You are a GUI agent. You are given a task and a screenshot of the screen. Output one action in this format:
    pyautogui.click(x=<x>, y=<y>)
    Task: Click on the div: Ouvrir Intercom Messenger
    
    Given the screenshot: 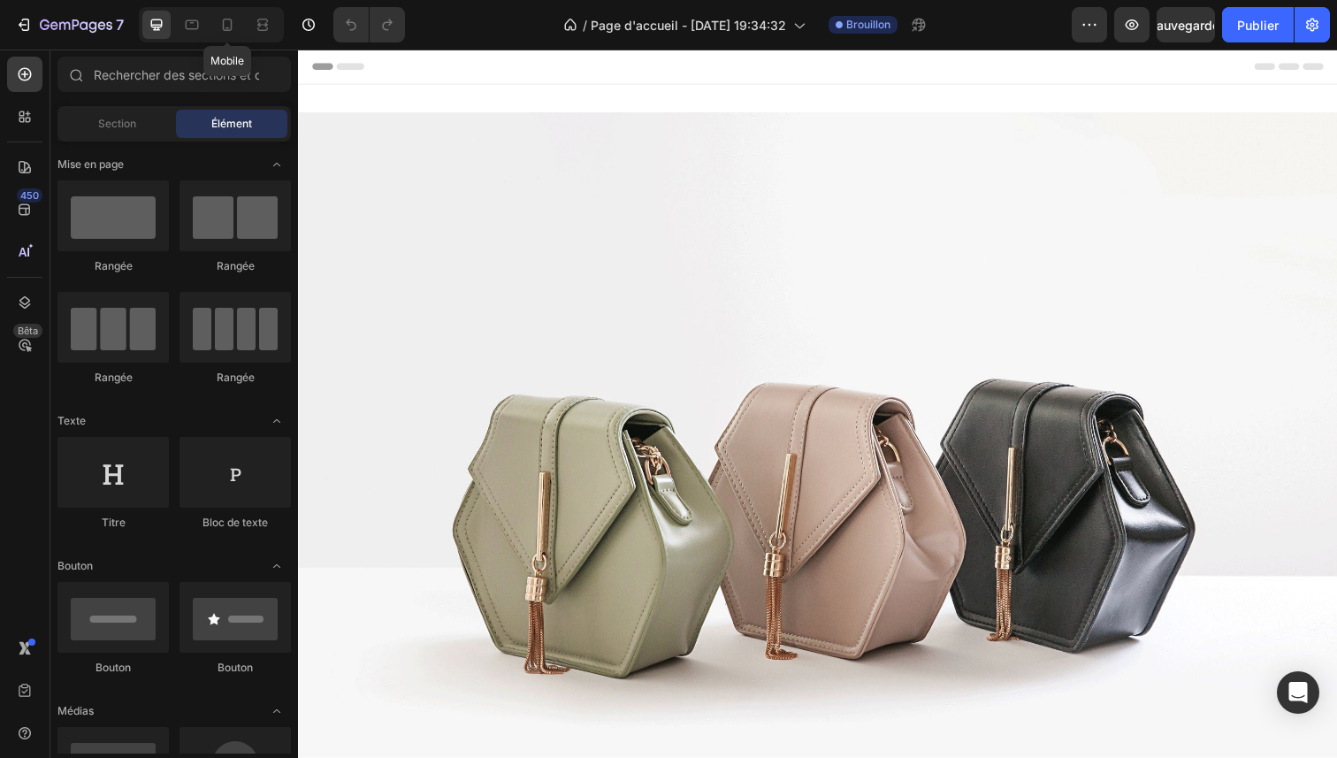 What is the action you would take?
    pyautogui.click(x=1298, y=692)
    